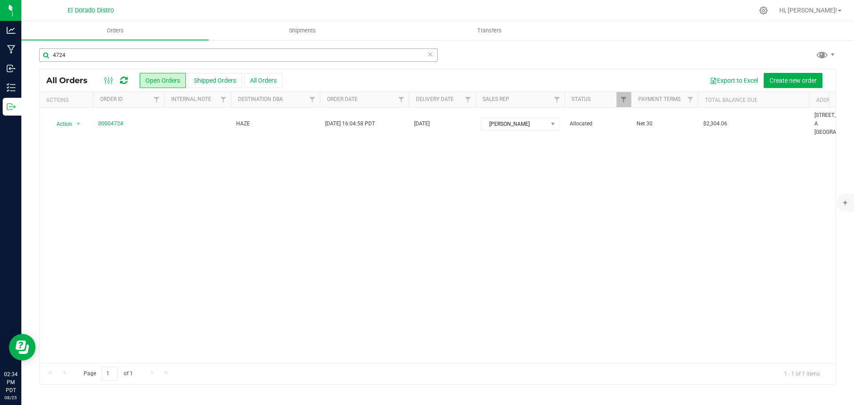  I want to click on a: Transfers, so click(489, 31).